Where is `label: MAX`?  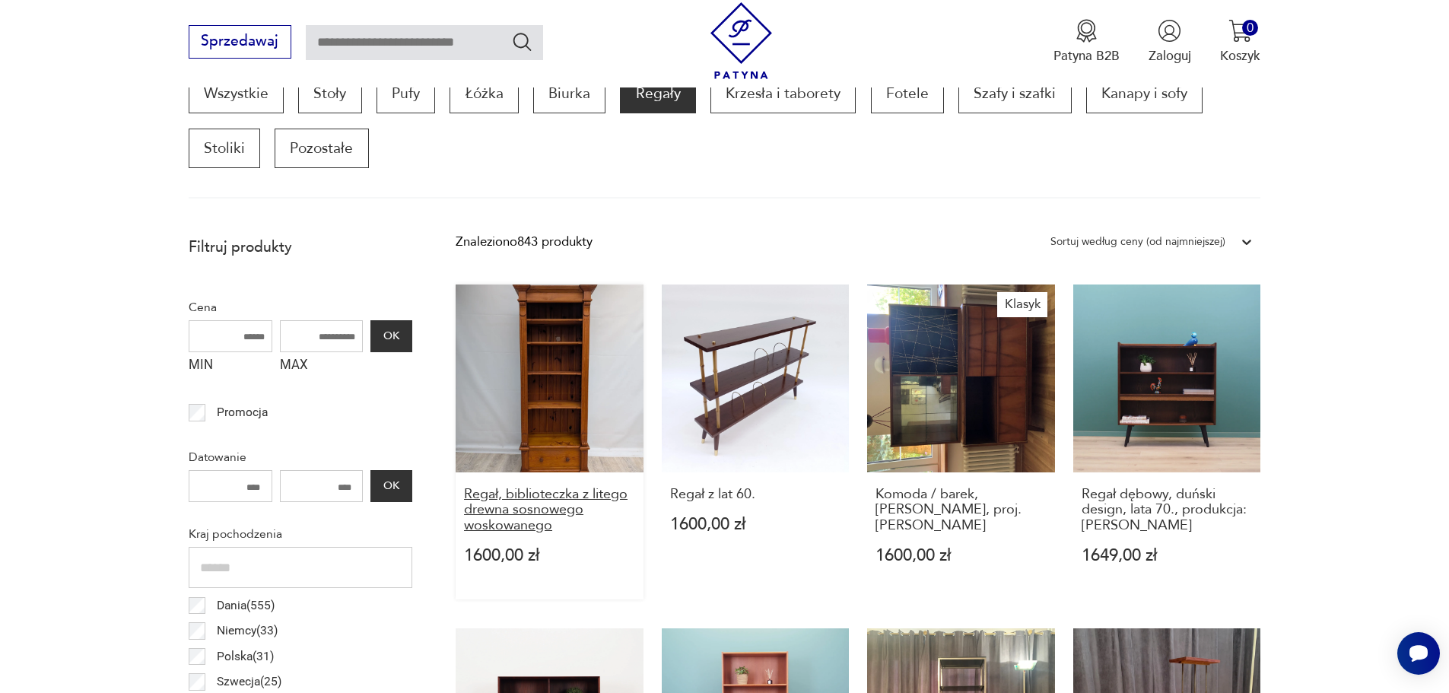
label: MAX is located at coordinates (322, 367).